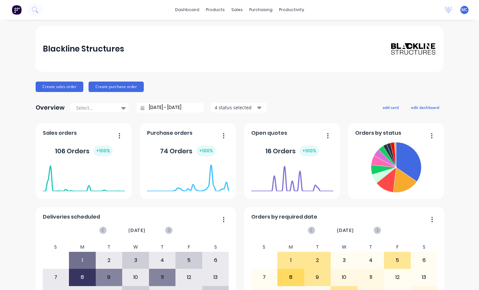  What do you see at coordinates (390, 107) in the screenshot?
I see `button: add card` at bounding box center [390, 107].